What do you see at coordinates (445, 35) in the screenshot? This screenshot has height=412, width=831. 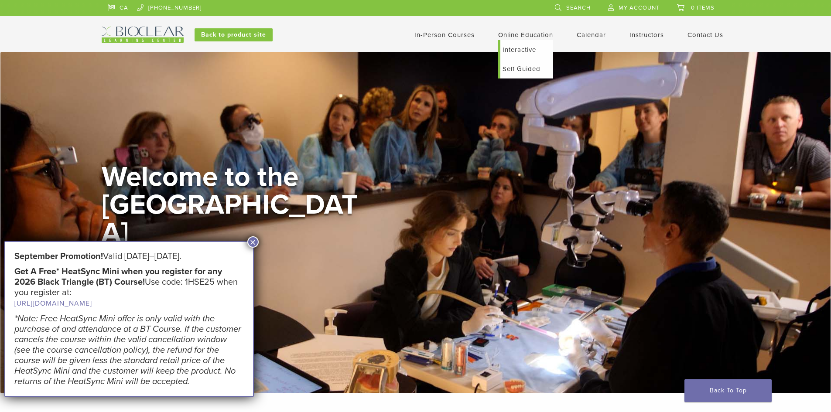 I see `a: In-Person Courses` at bounding box center [445, 35].